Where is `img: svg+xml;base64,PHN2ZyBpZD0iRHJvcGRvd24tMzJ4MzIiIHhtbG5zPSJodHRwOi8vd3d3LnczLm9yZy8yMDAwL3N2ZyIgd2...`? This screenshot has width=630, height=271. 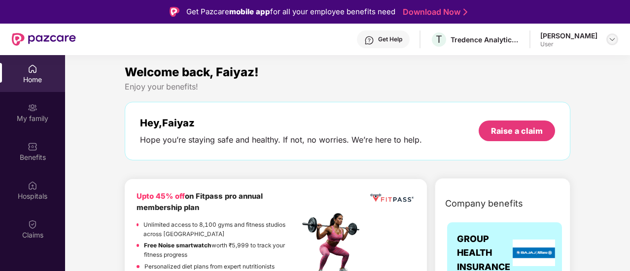 img: svg+xml;base64,PHN2ZyBpZD0iRHJvcGRvd24tMzJ4MzIiIHhtbG5zPSJodHRwOi8vd3d3LnczLm9yZy8yMDAwL3N2ZyIgd2... is located at coordinates (612, 39).